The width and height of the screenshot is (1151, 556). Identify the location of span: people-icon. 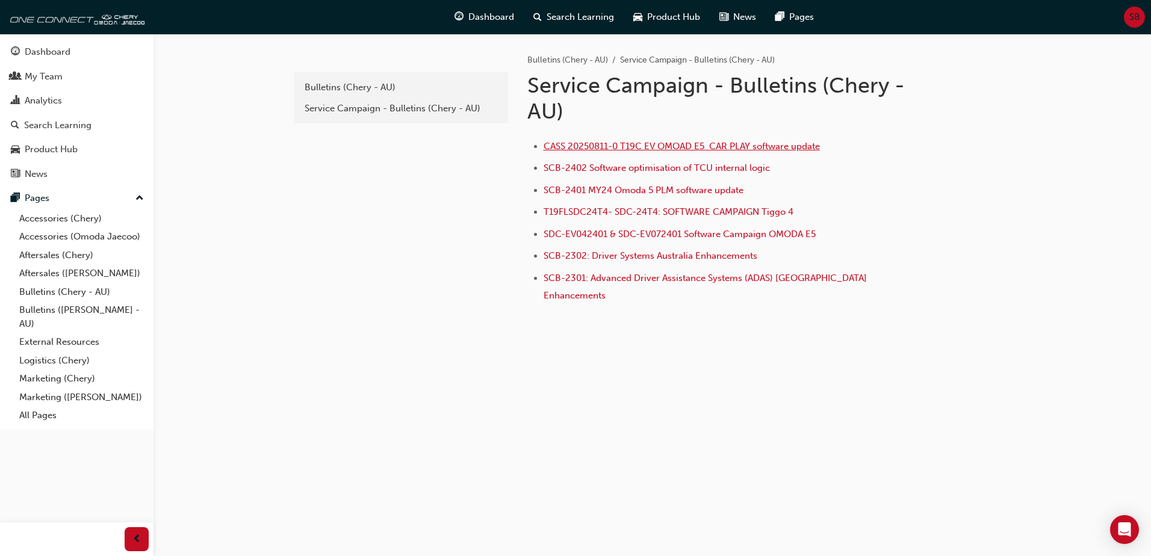
(15, 77).